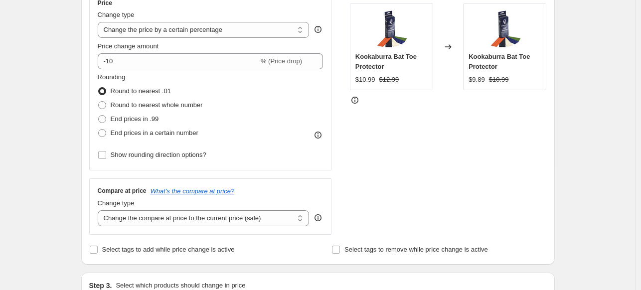 The width and height of the screenshot is (641, 290). I want to click on button: What's the compare at price?, so click(192, 191).